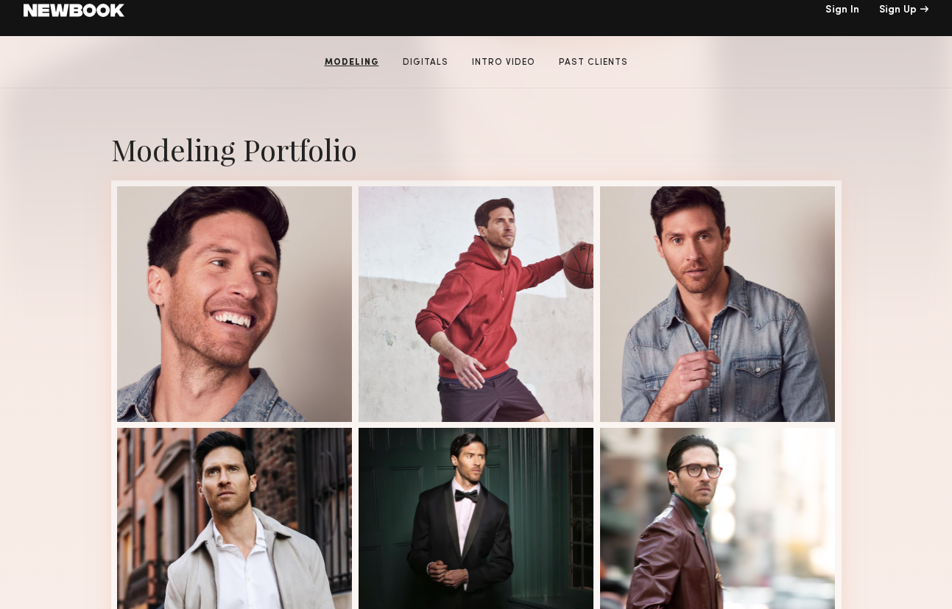 This screenshot has height=609, width=952. What do you see at coordinates (903, 10) in the screenshot?
I see `div: Sign Up` at bounding box center [903, 10].